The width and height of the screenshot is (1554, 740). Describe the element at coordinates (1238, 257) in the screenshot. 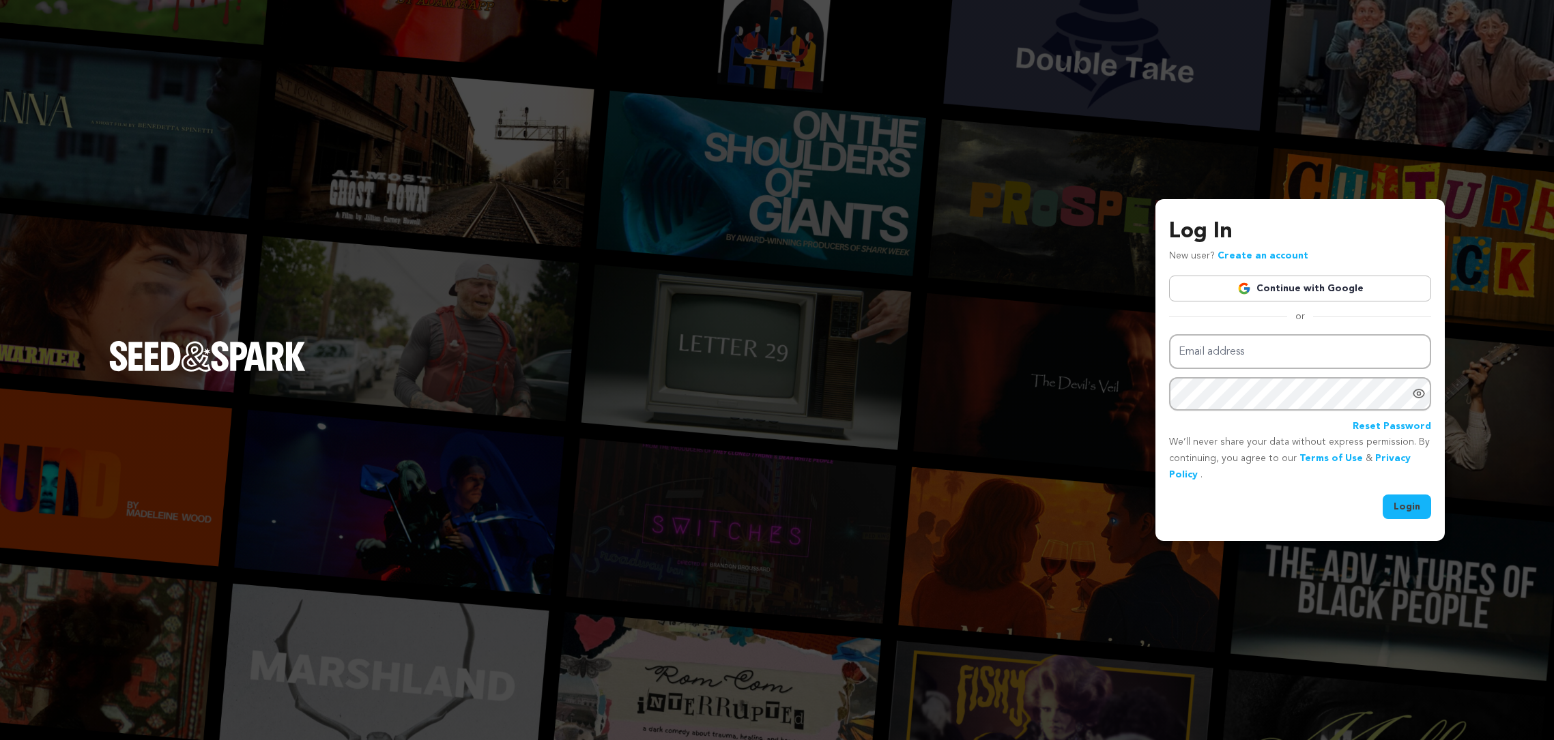

I see `p: New user?` at that location.